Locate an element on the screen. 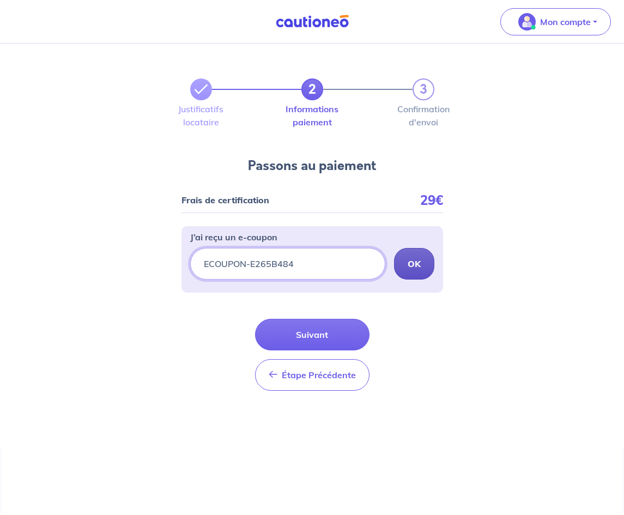  button: OK is located at coordinates (414, 264).